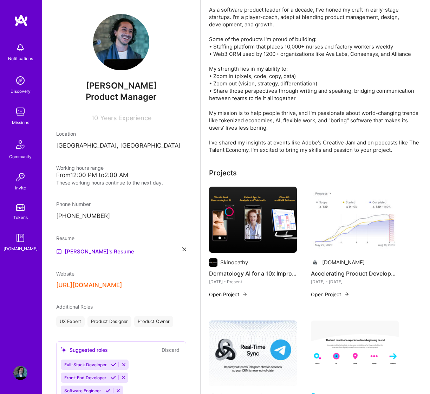  Describe the element at coordinates (73, 204) in the screenshot. I see `span: Phone Number` at that location.